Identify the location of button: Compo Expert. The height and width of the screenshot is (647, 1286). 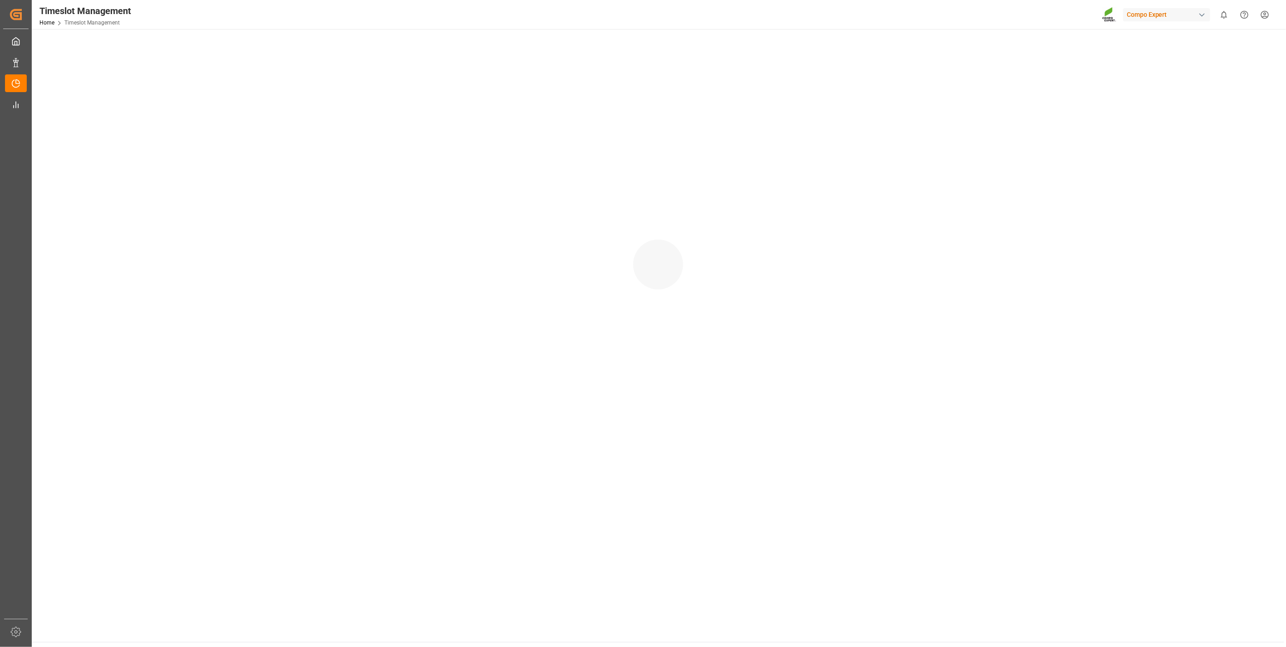
(1169, 15).